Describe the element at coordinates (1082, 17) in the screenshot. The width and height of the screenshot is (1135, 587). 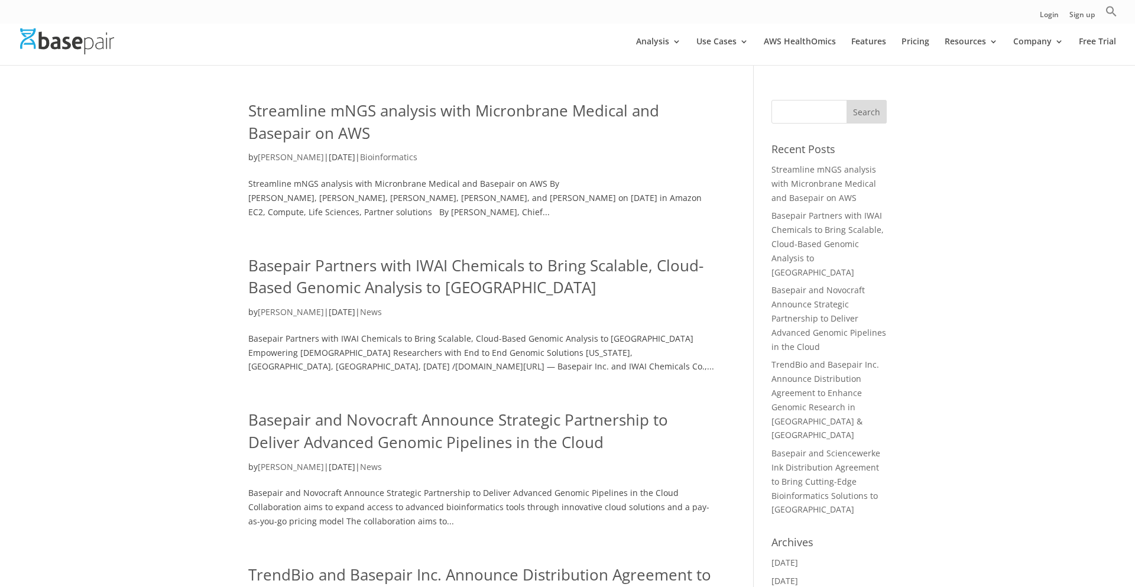
I see `a: Sign up` at that location.